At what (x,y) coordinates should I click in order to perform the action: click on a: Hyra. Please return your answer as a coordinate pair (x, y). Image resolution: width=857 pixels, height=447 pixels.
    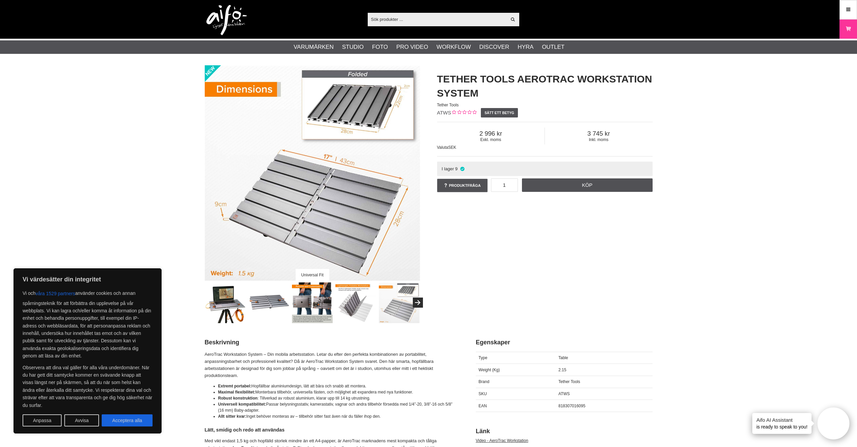
    Looking at the image, I should click on (525, 47).